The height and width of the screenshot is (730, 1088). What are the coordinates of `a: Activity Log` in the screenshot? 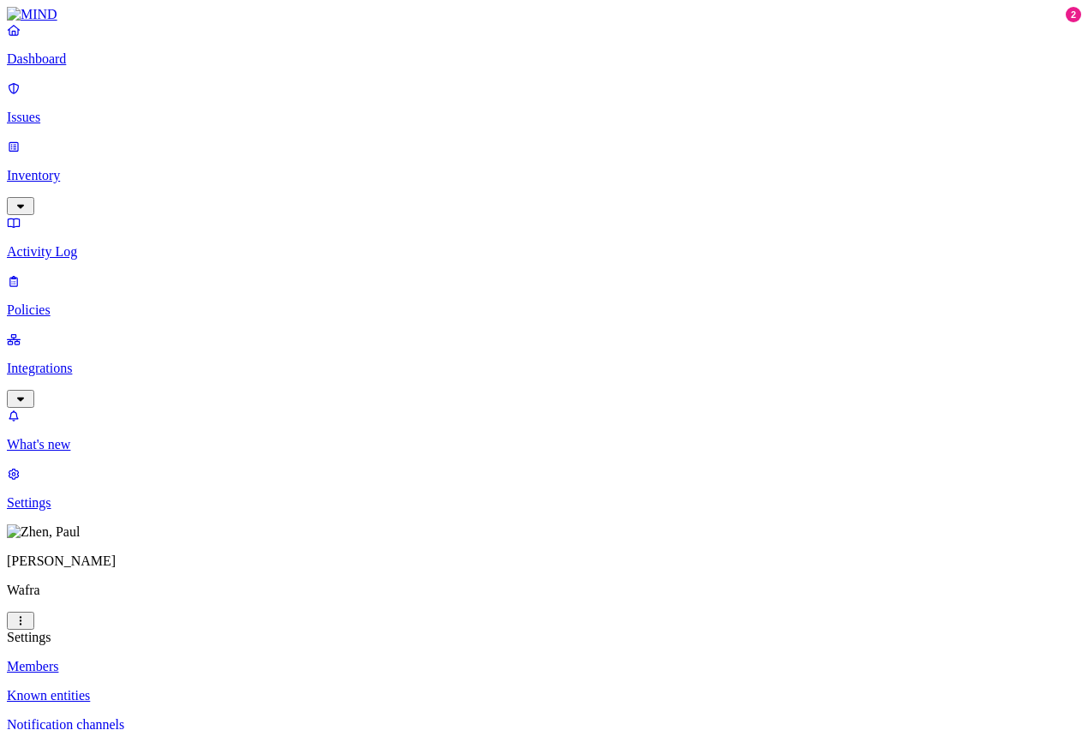 It's located at (544, 237).